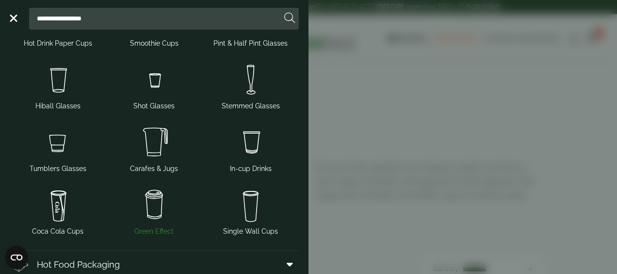 The width and height of the screenshot is (617, 274). I want to click on a: In-cup Drinks, so click(250, 148).